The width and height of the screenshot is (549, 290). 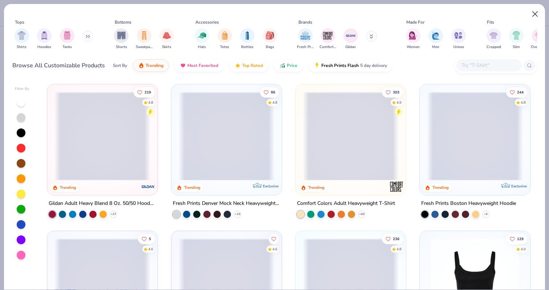 I want to click on span: Unisex, so click(x=459, y=47).